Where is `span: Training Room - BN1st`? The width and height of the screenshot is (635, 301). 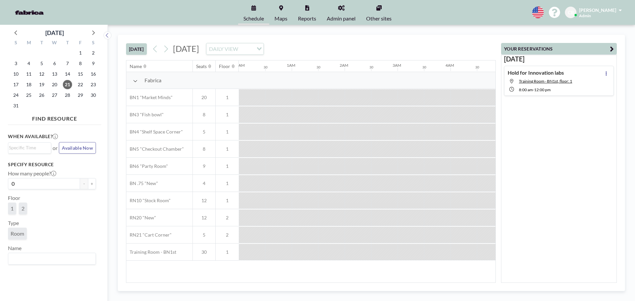
span: Training Room - BN1st is located at coordinates (151, 252).